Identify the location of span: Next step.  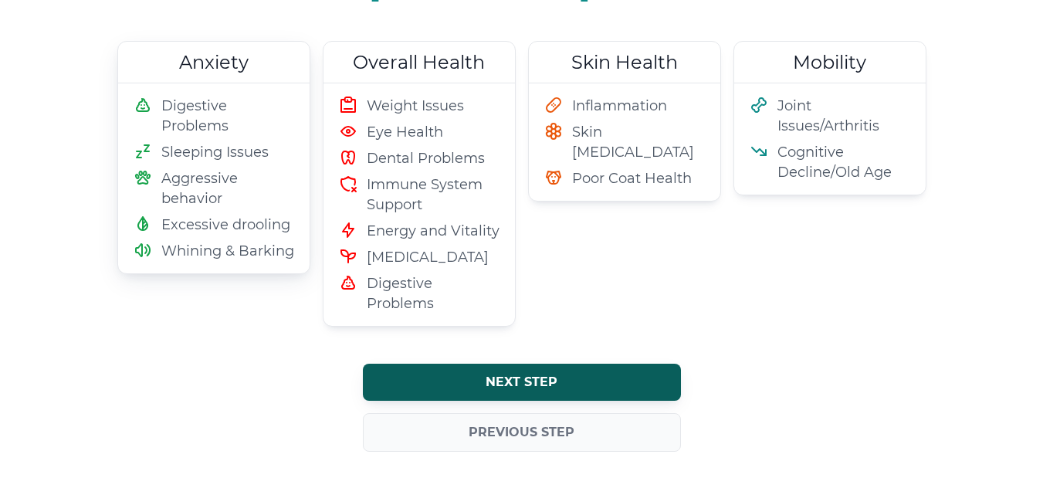
(521, 382).